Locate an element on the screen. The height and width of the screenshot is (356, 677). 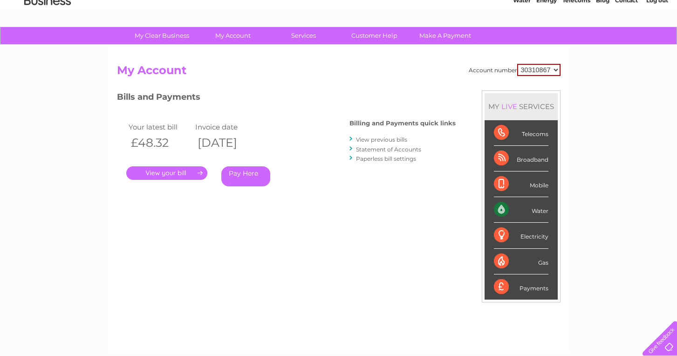
div: Payments is located at coordinates (521, 287).